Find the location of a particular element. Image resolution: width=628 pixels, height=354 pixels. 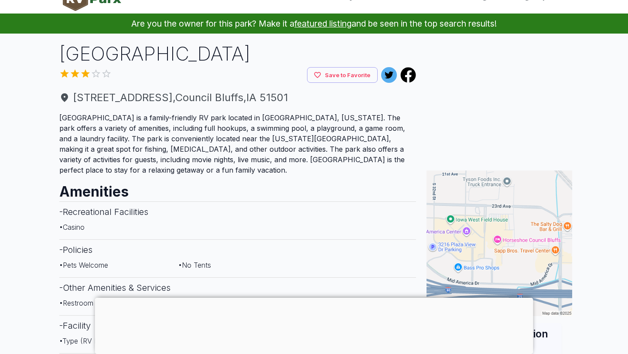

h2: Amenities is located at coordinates (238, 188).